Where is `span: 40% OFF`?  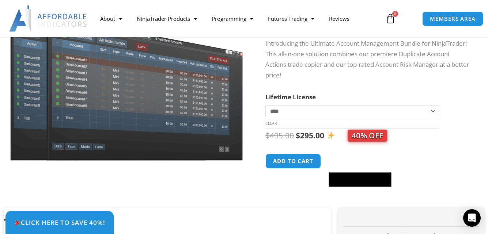 span: 40% OFF is located at coordinates (367, 136).